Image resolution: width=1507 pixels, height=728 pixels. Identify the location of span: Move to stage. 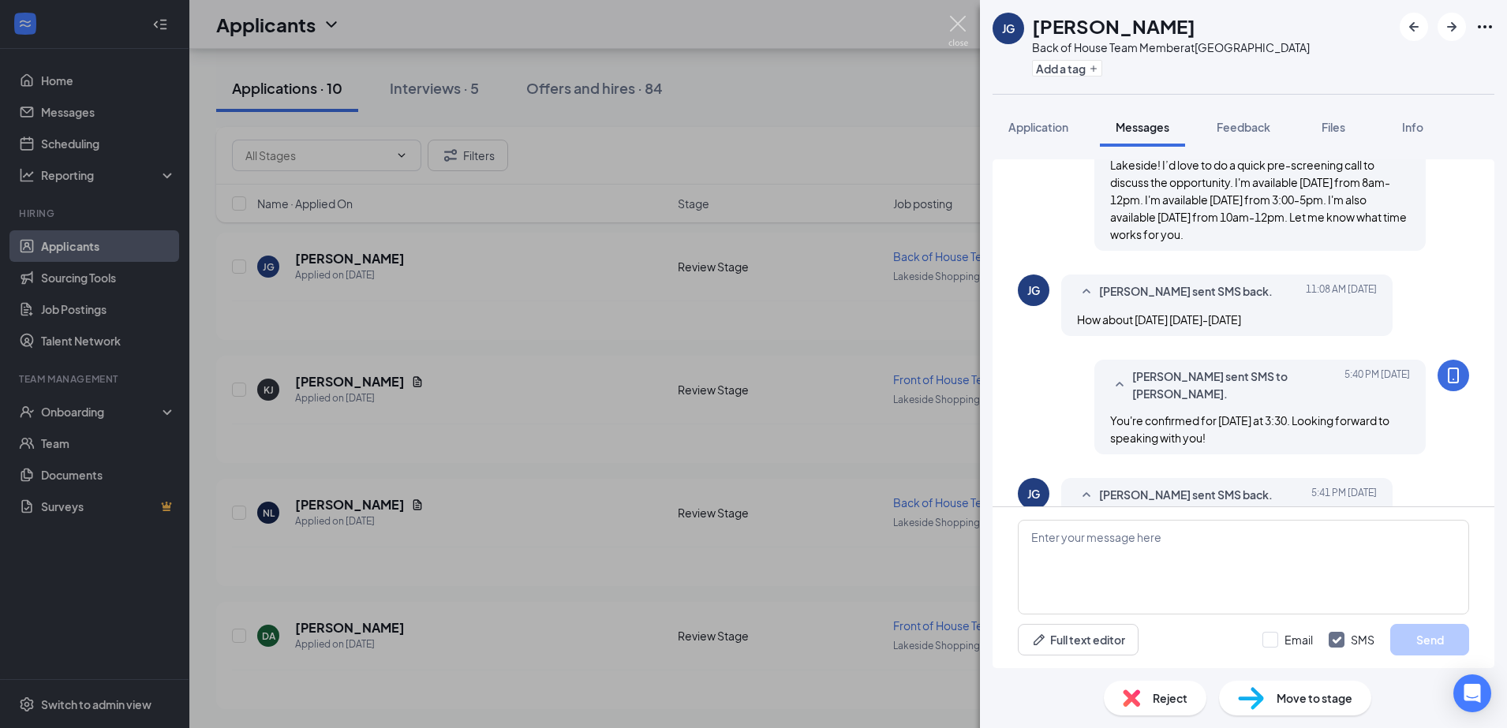
(1314, 698).